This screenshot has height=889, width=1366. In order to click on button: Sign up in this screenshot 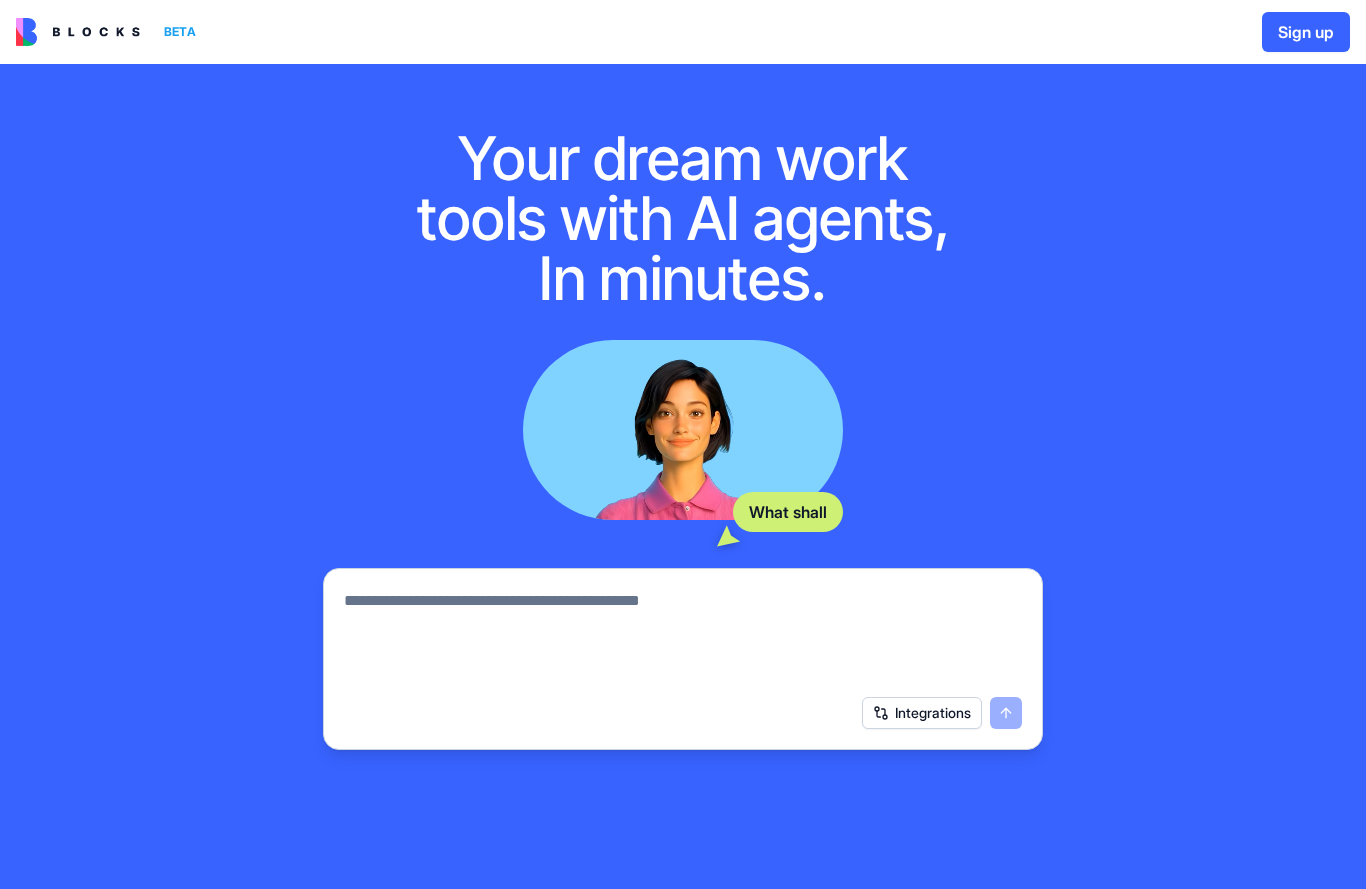, I will do `click(1306, 32)`.